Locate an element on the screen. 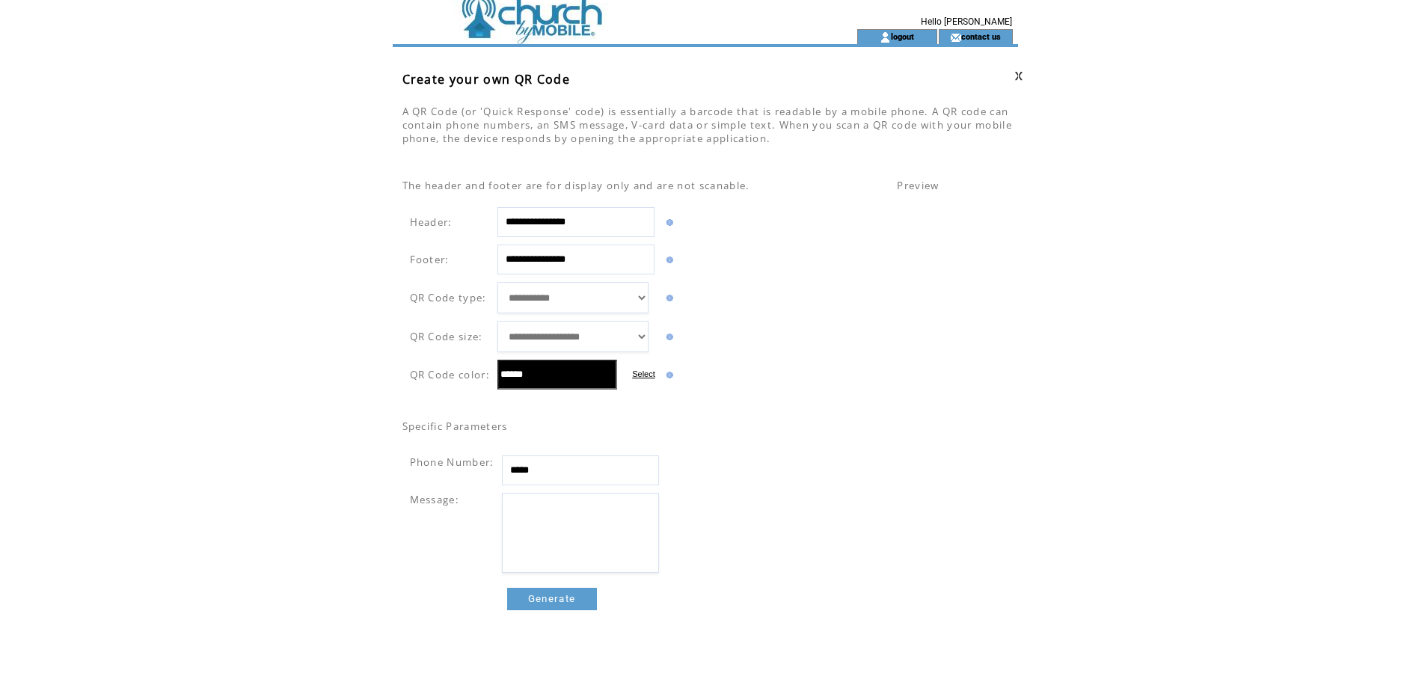 The image size is (1410, 691). span: Phone Number: is located at coordinates (452, 462).